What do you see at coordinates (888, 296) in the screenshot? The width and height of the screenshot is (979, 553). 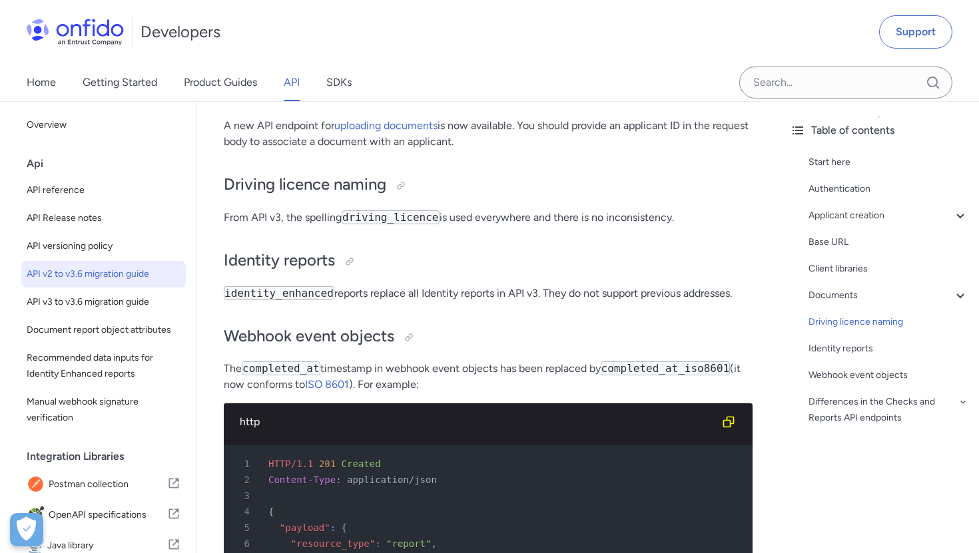 I see `div: Documents` at bounding box center [888, 296].